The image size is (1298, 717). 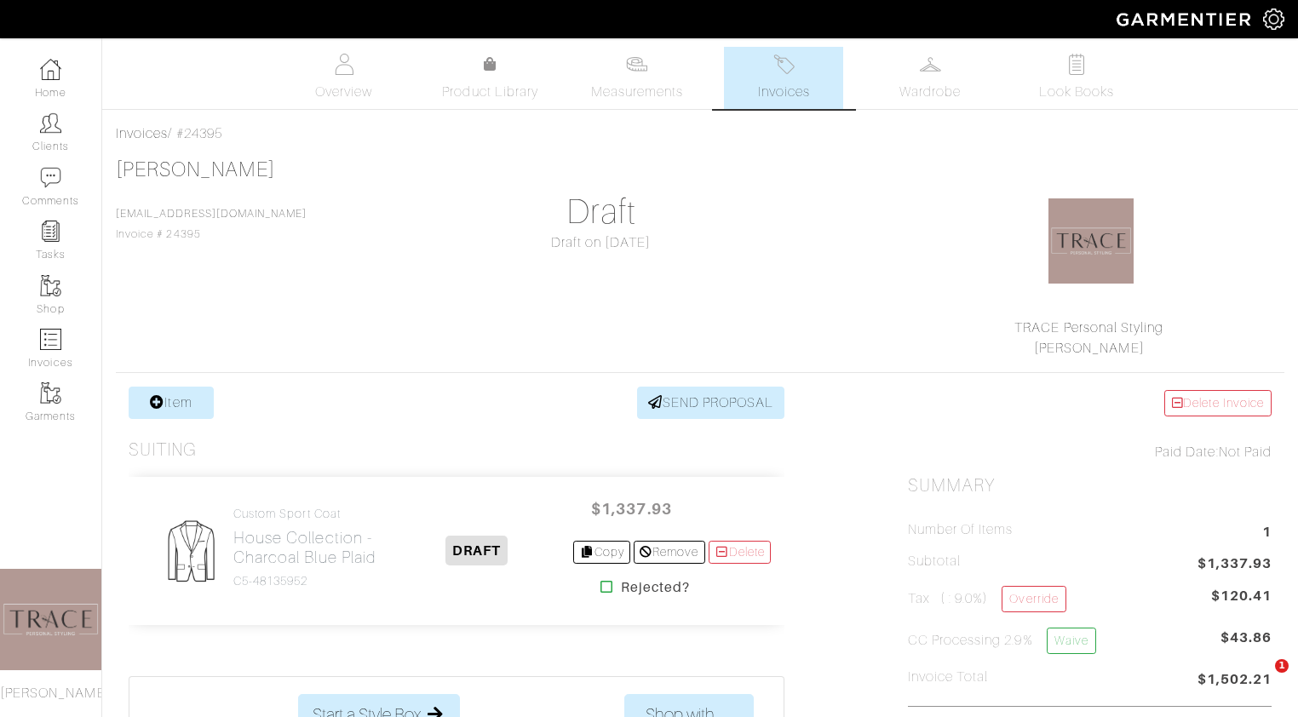 I want to click on a: Overview, so click(x=344, y=77).